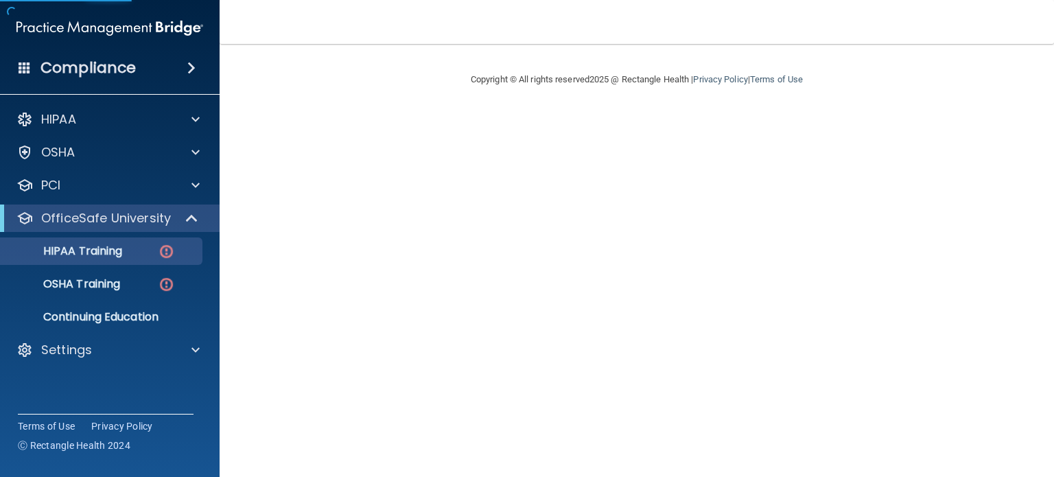 The image size is (1054, 477). Describe the element at coordinates (65, 284) in the screenshot. I see `p: OSHA Training` at that location.